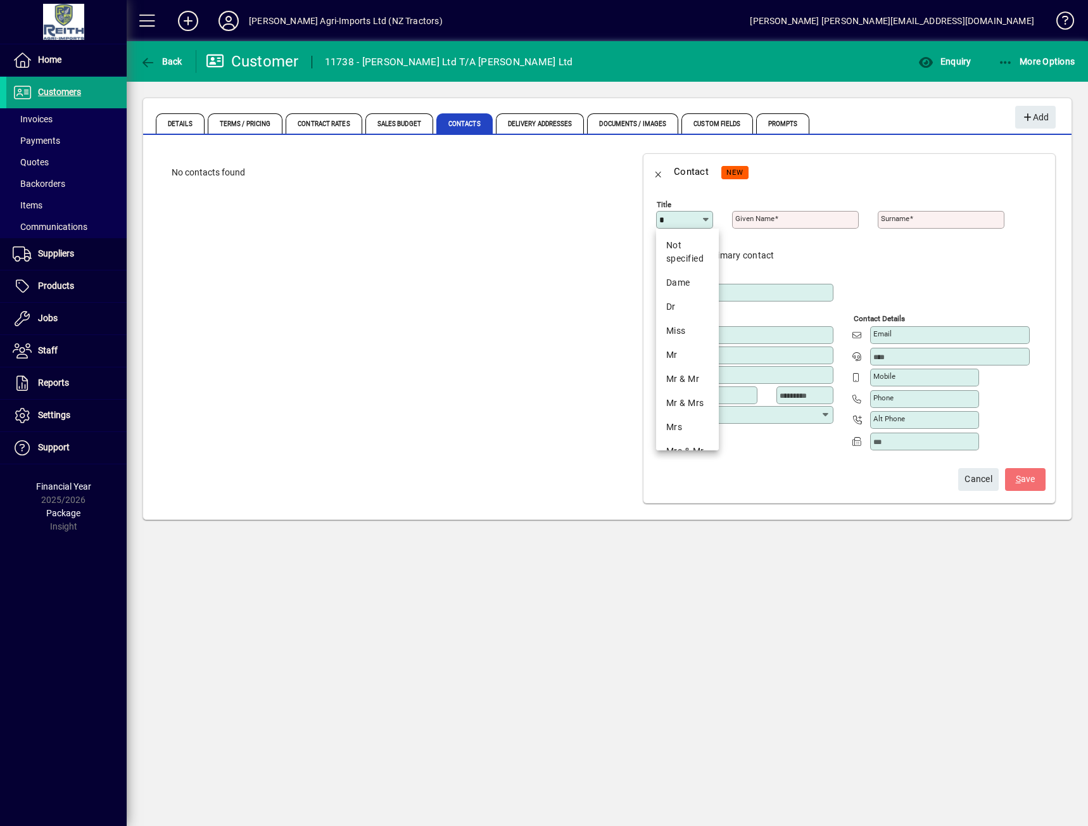 This screenshot has height=826, width=1088. What do you see at coordinates (691, 172) in the screenshot?
I see `div: Contact` at bounding box center [691, 172].